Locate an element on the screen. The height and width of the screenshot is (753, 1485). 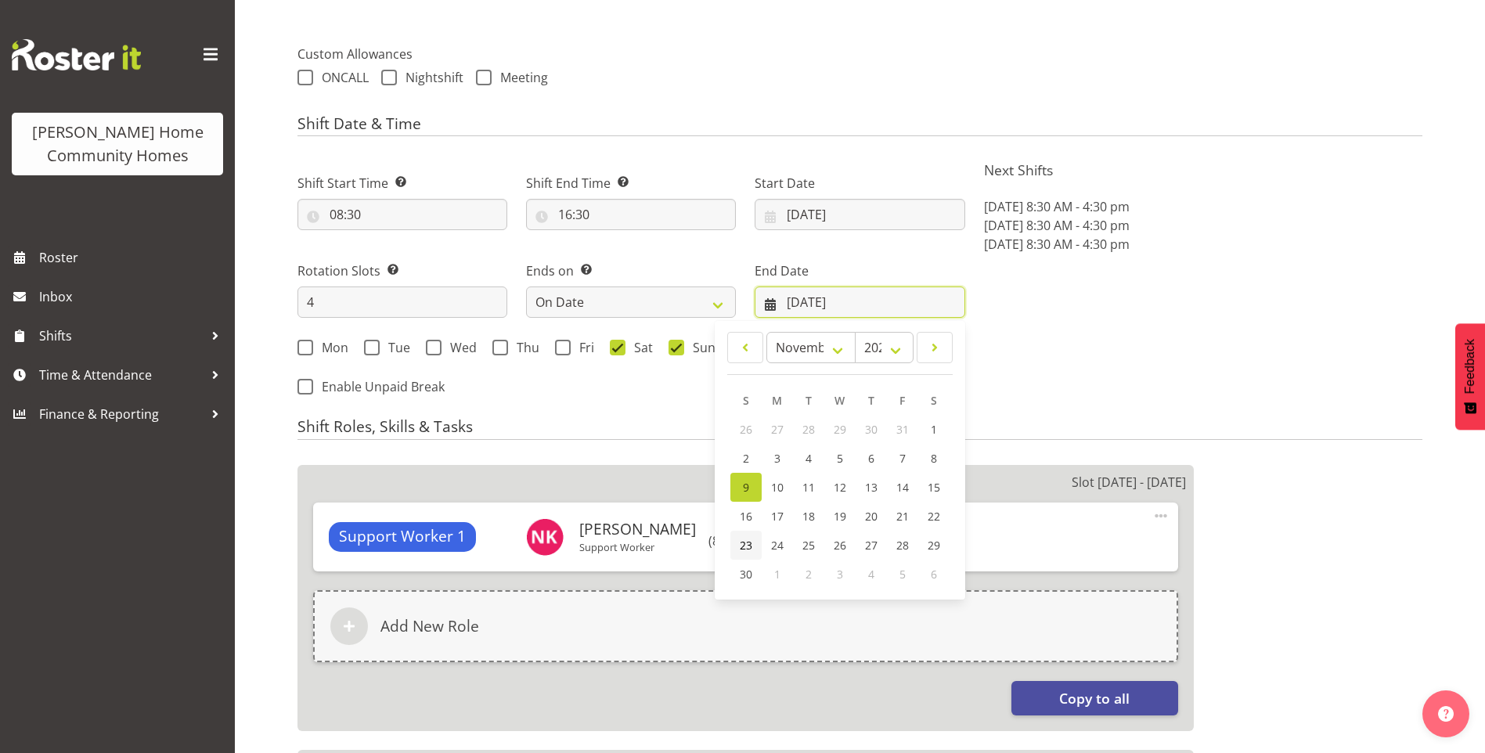
span: 12 is located at coordinates (840, 487).